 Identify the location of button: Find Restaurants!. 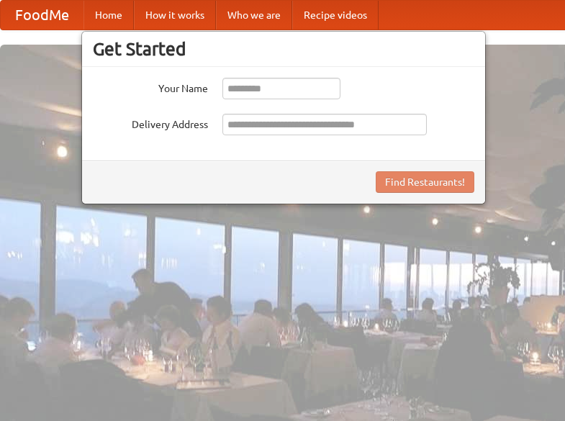
(425, 182).